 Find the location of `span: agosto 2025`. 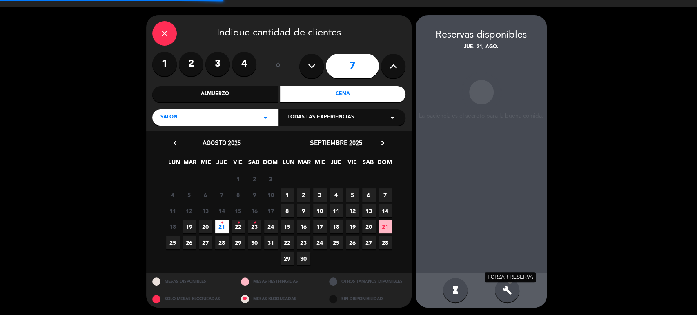

span: agosto 2025 is located at coordinates (222, 143).